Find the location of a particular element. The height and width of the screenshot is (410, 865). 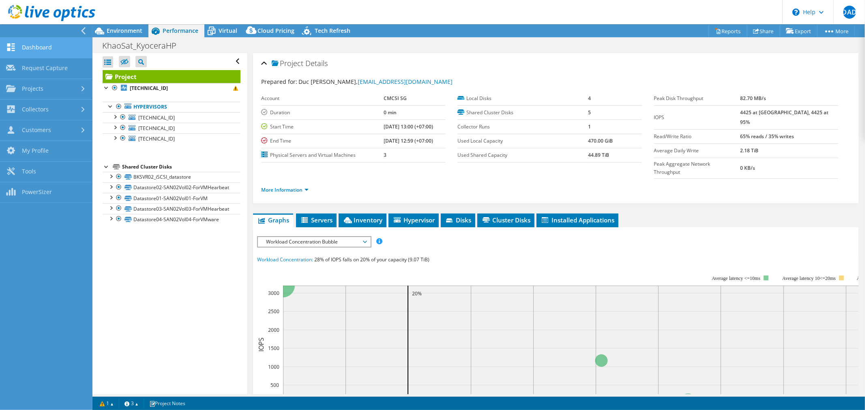

div: Shared Cluster Disks is located at coordinates (181, 167).